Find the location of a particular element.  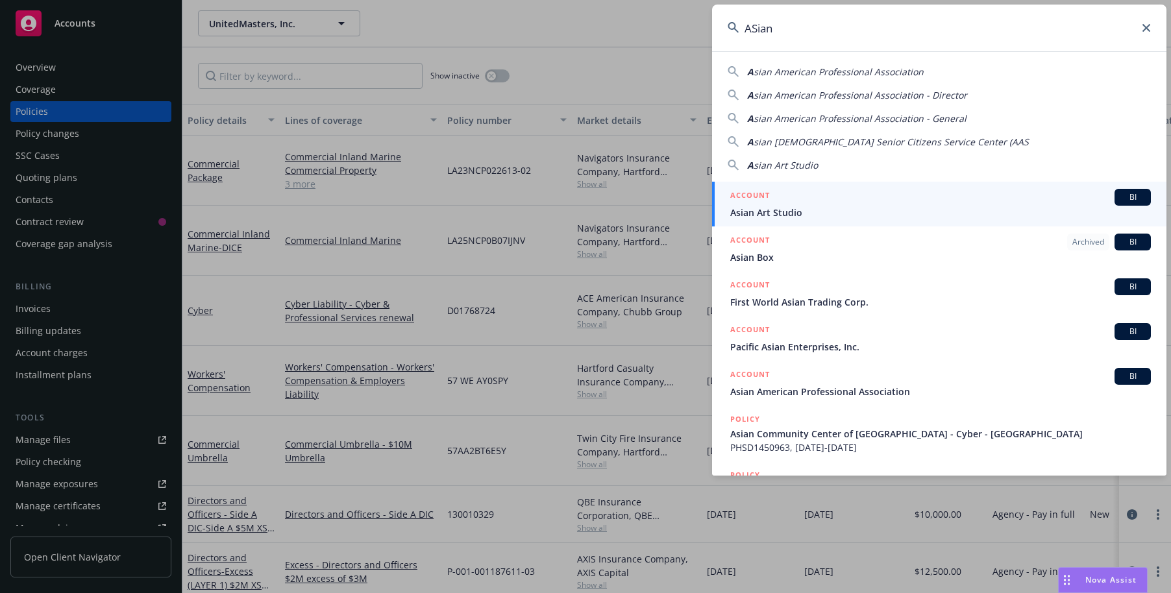

span: sian American Professional Association - Director is located at coordinates (860, 95).